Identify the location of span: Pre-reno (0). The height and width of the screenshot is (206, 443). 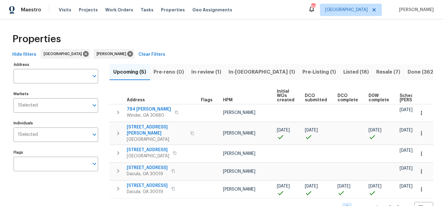
(169, 72).